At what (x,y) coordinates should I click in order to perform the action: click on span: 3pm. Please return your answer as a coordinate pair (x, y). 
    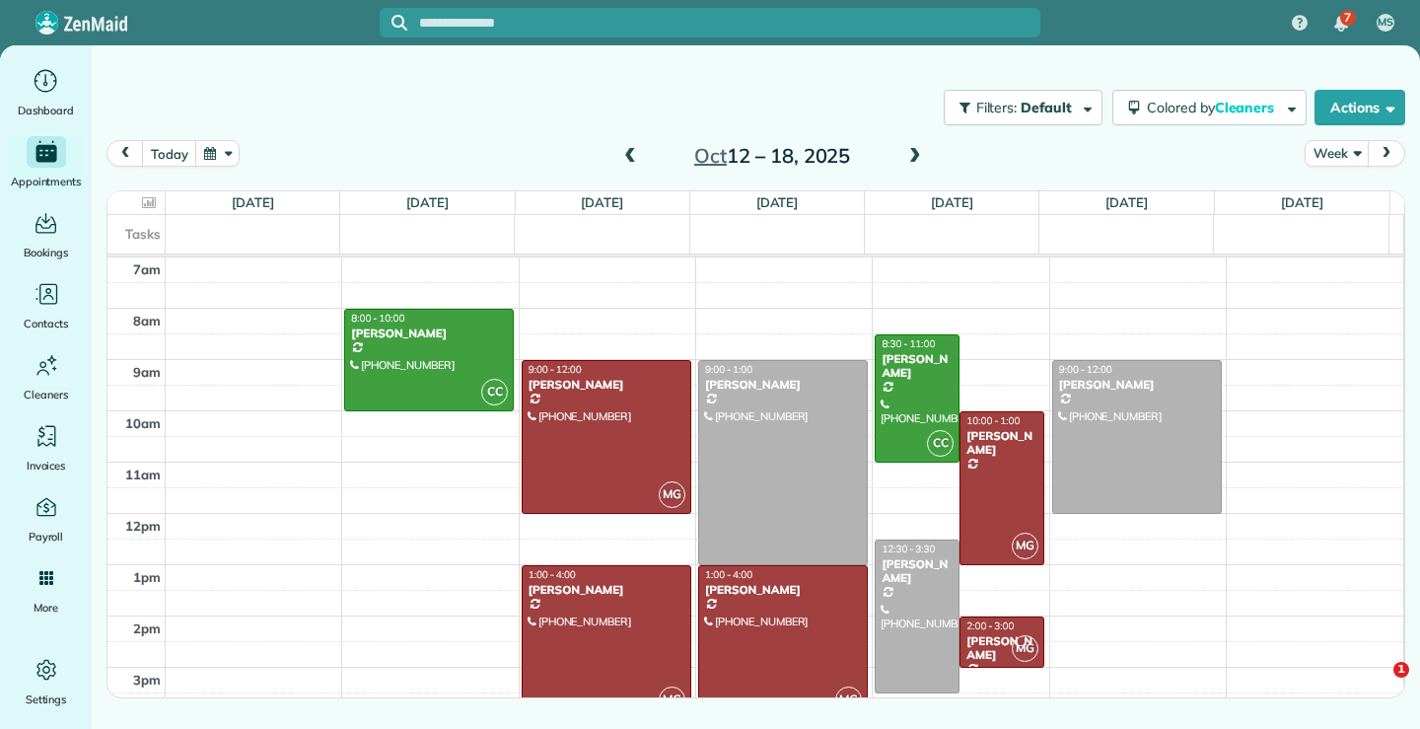
    Looking at the image, I should click on (147, 680).